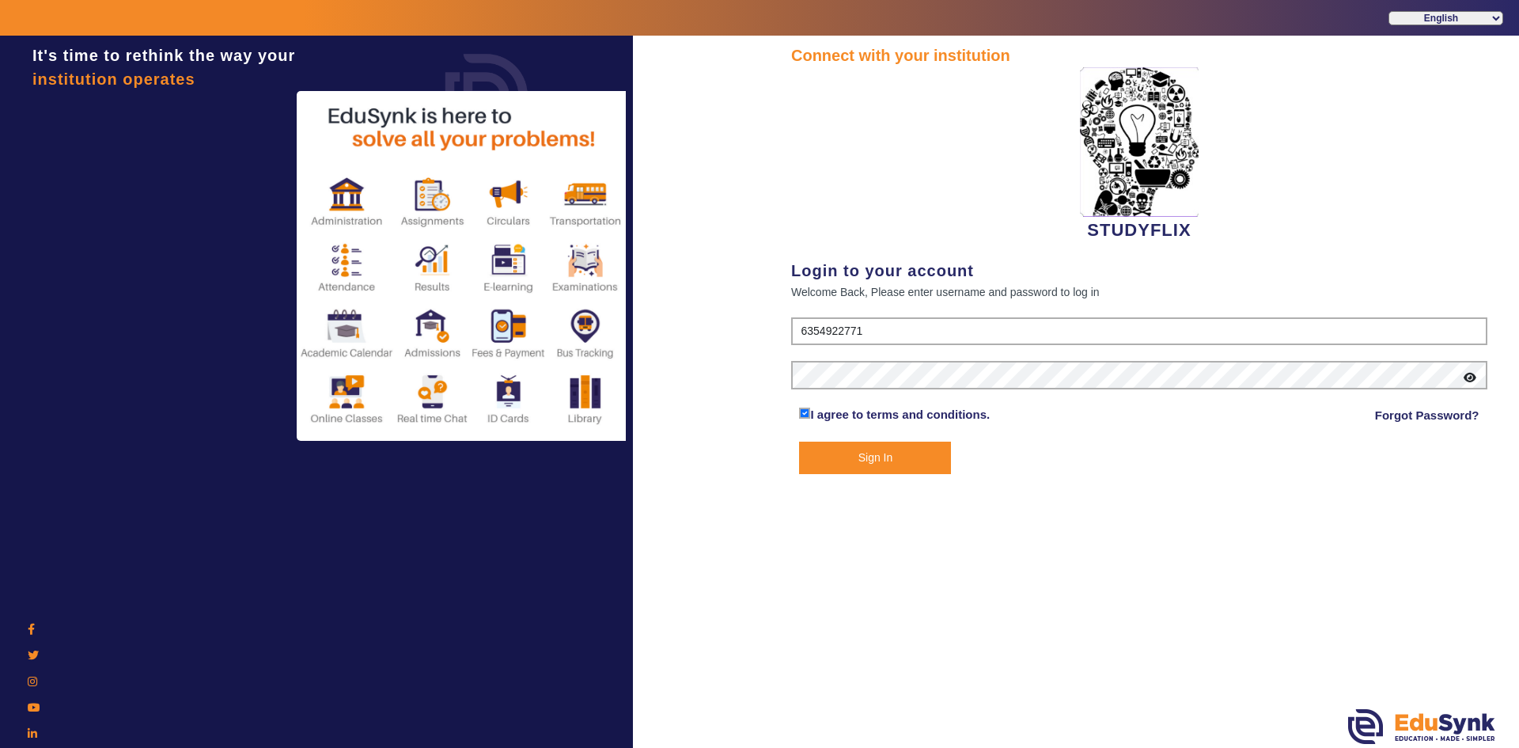 The height and width of the screenshot is (748, 1519). I want to click on span: institution operates, so click(114, 79).